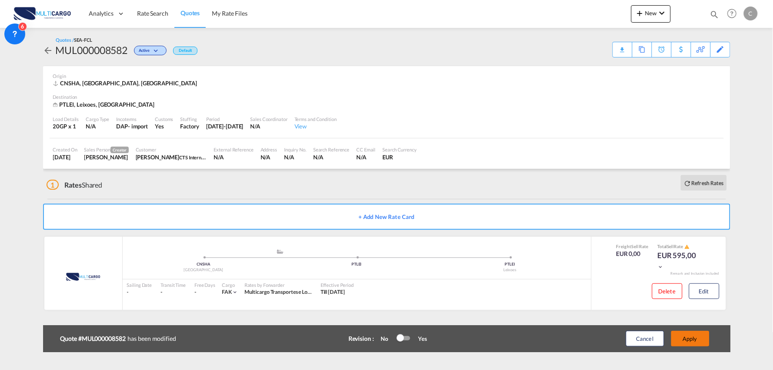  Describe the element at coordinates (171, 157) in the screenshot. I see `div: Christina Zhang` at that location.